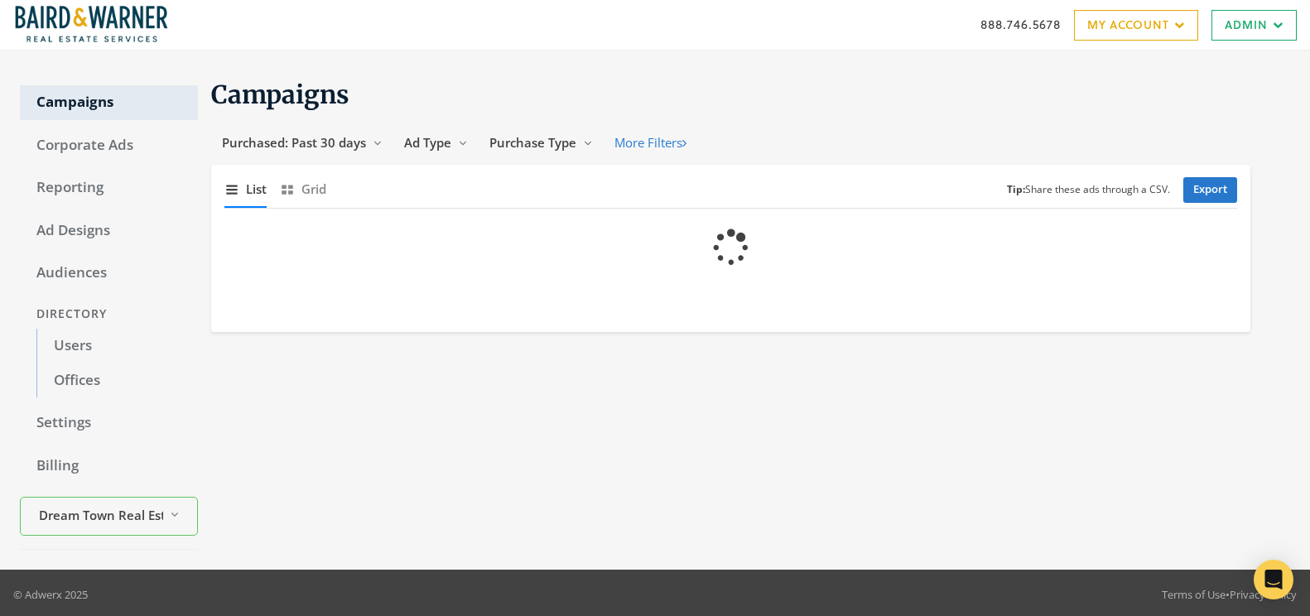 The height and width of the screenshot is (616, 1310). Describe the element at coordinates (436, 142) in the screenshot. I see `button: Ad Type` at that location.